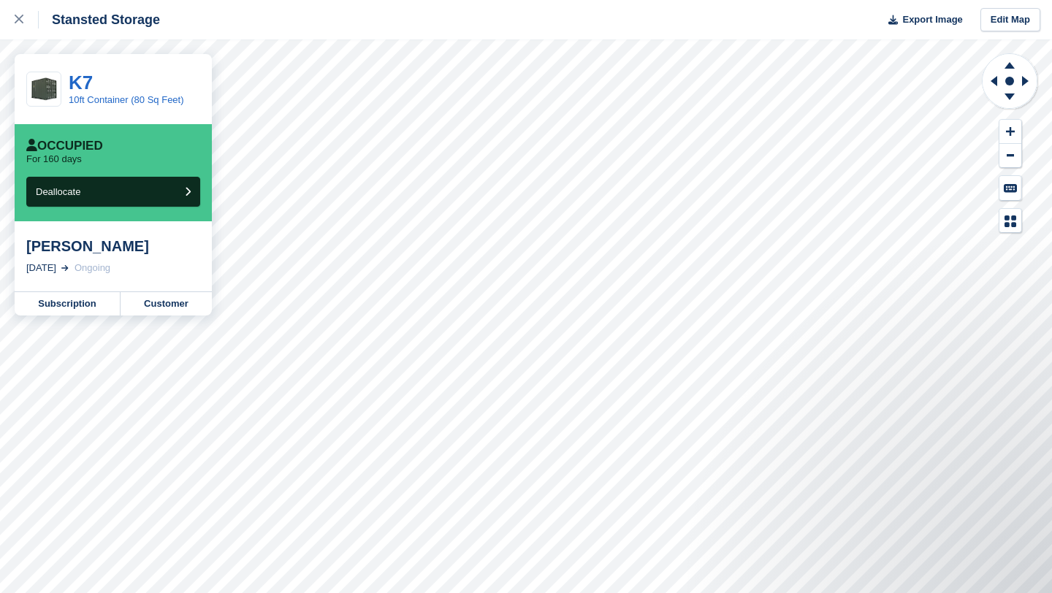  What do you see at coordinates (921, 20) in the screenshot?
I see `button: Export Image` at bounding box center [921, 20].